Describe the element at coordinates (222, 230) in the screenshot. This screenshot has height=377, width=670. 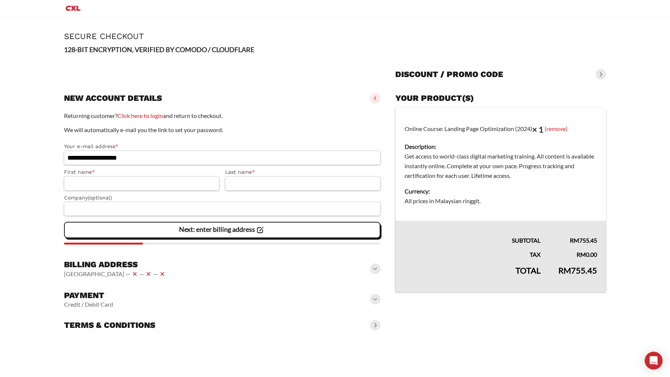
I see `vaadin-button: Next: enter billing address` at that location.